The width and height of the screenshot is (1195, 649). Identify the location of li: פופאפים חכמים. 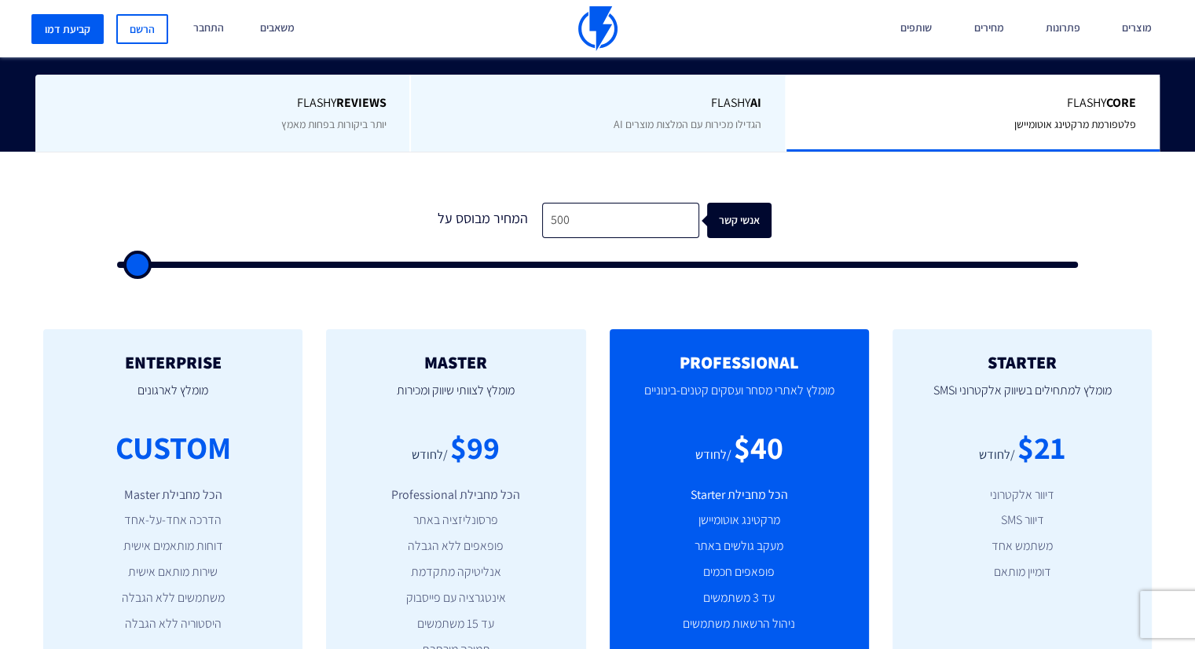
(739, 572).